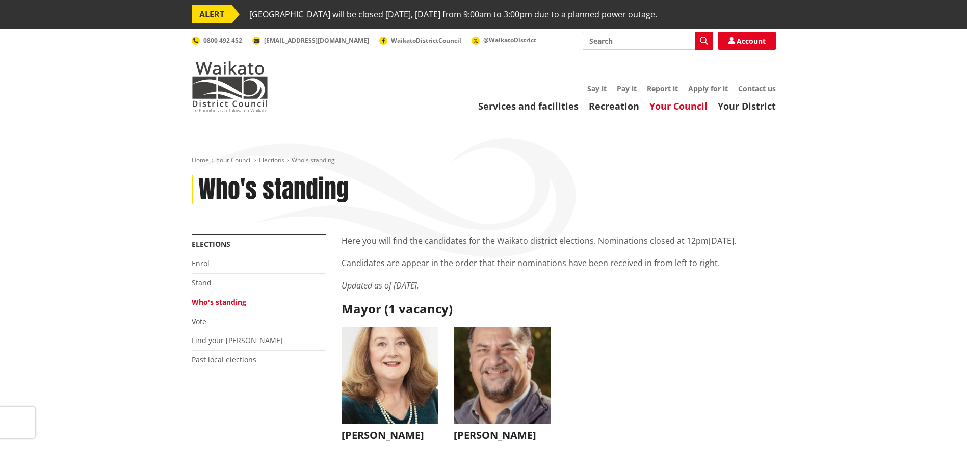 Image resolution: width=967 pixels, height=471 pixels. What do you see at coordinates (273, 190) in the screenshot?
I see `h1: Who's standing` at bounding box center [273, 190].